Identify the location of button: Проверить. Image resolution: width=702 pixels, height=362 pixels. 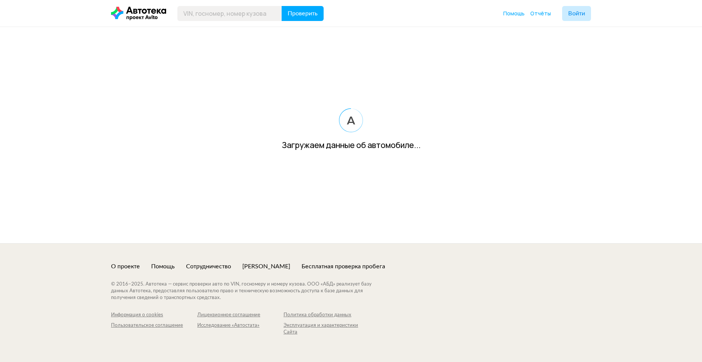
(303, 14).